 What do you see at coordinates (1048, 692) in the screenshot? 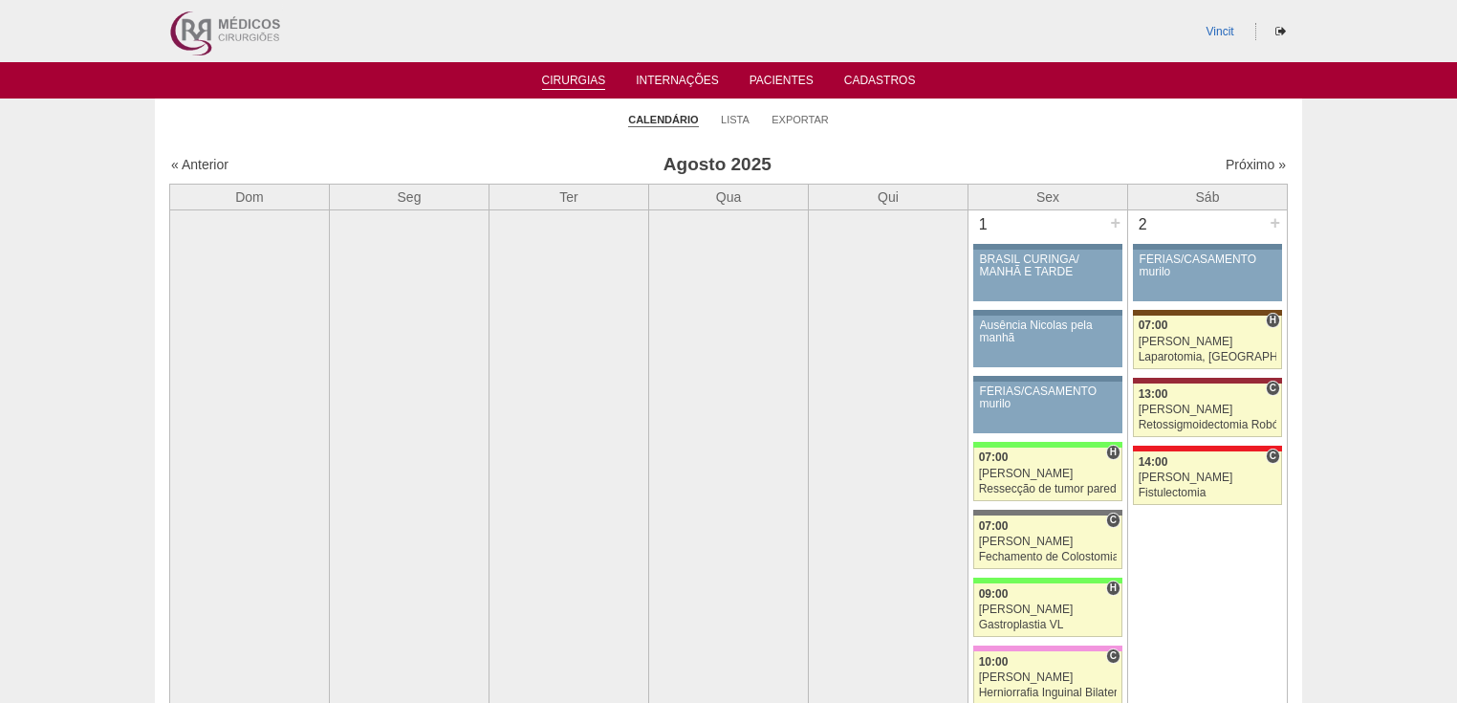
I see `div: Herniorrafia Inguinal Bilateral` at bounding box center [1048, 692].